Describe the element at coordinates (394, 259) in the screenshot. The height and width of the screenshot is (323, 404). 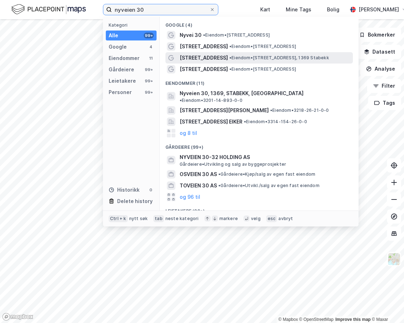
I see `img: Z` at that location.